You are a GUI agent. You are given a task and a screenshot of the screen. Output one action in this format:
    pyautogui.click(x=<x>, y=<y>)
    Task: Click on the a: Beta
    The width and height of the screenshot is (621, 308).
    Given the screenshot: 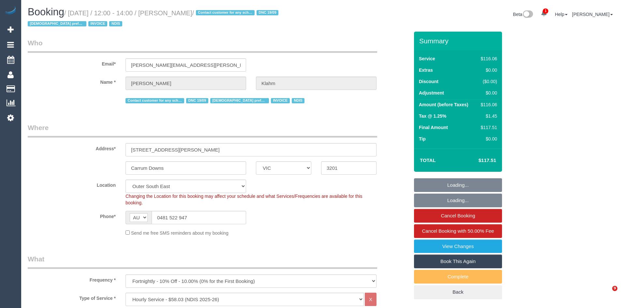 What is the action you would take?
    pyautogui.click(x=523, y=14)
    